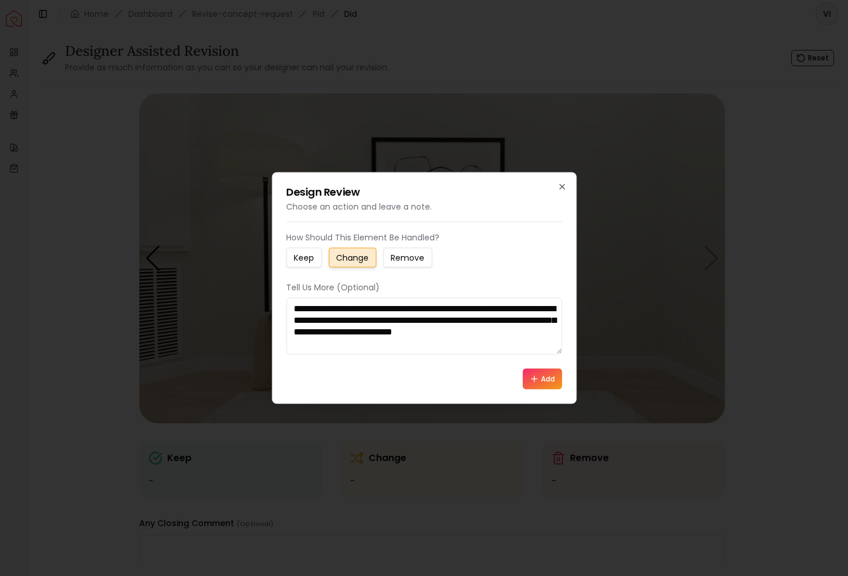  What do you see at coordinates (352, 258) in the screenshot?
I see `button: Change` at bounding box center [352, 258].